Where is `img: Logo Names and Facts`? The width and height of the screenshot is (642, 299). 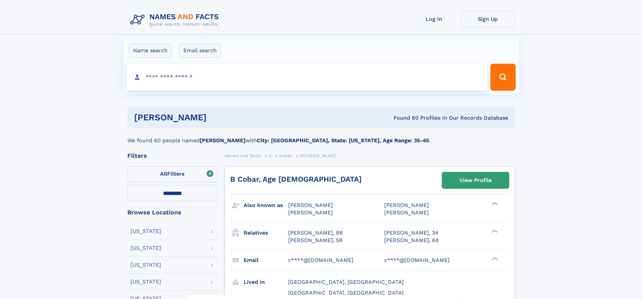 img: Logo Names and Facts is located at coordinates (176, 20).